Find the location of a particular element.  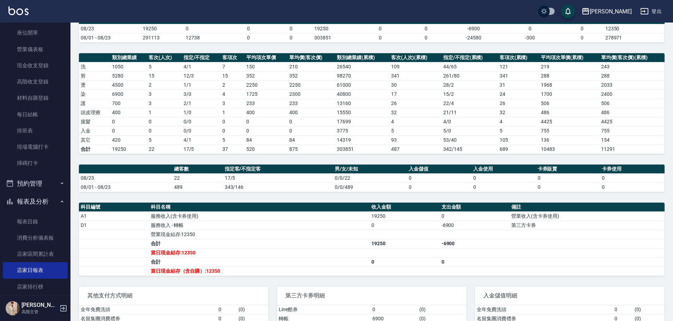

td: 護 is located at coordinates (94, 103).